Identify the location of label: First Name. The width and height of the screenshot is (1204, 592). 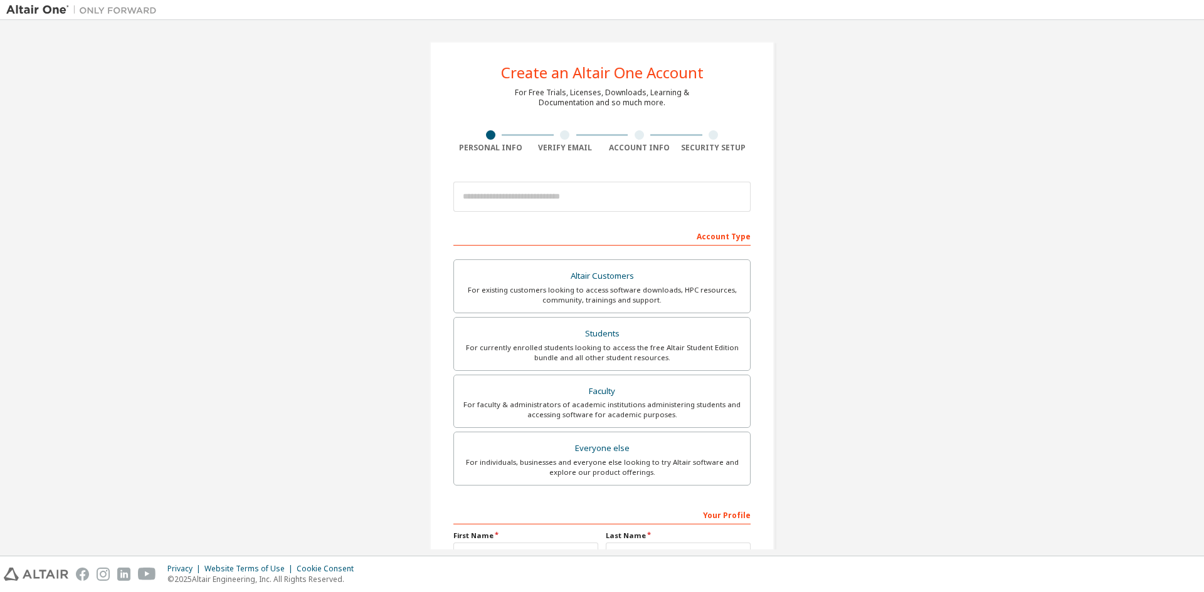
(525, 536).